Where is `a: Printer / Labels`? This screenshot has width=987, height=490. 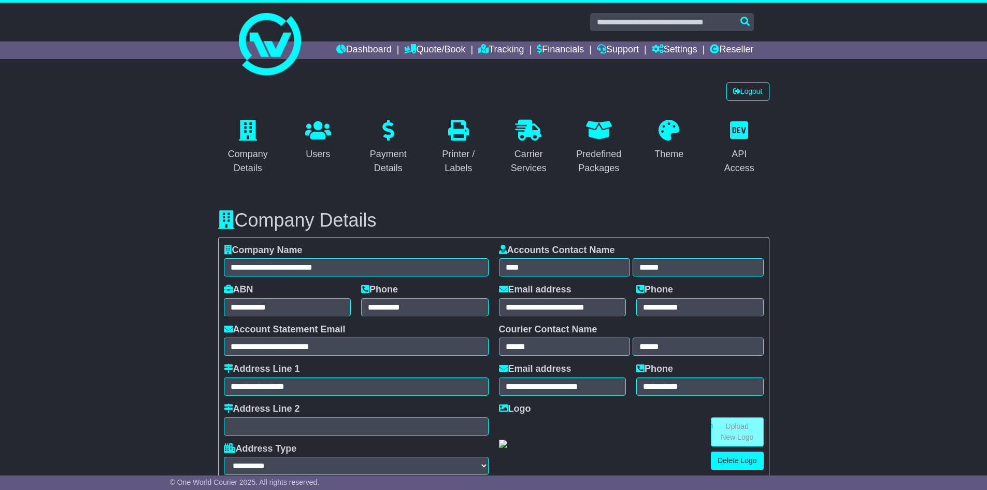
a: Printer / Labels is located at coordinates (459, 147).